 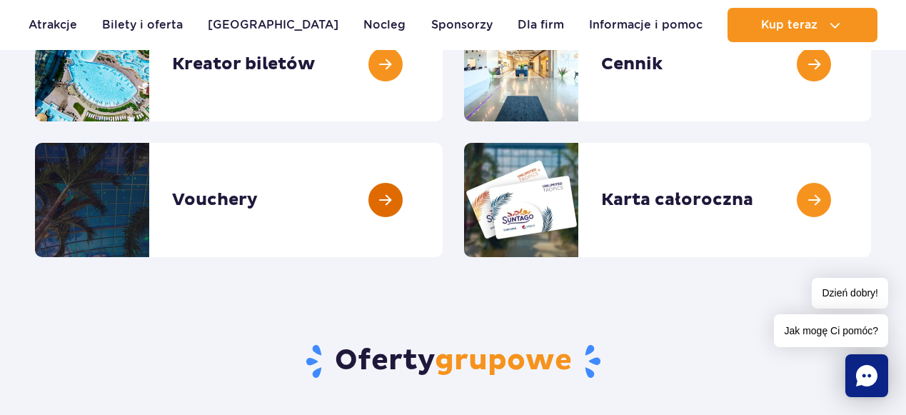 What do you see at coordinates (540, 25) in the screenshot?
I see `a: Dla firm` at bounding box center [540, 25].